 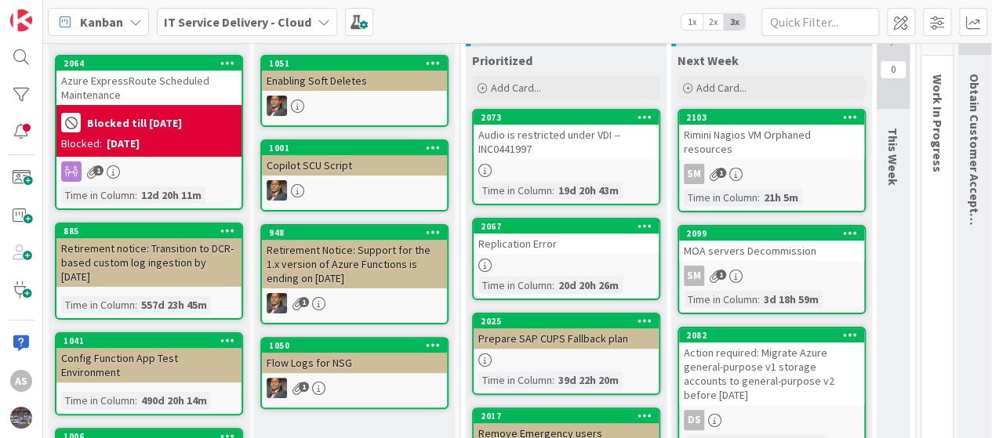 I want to click on img: Visit kanbanzone.com, so click(x=21, y=20).